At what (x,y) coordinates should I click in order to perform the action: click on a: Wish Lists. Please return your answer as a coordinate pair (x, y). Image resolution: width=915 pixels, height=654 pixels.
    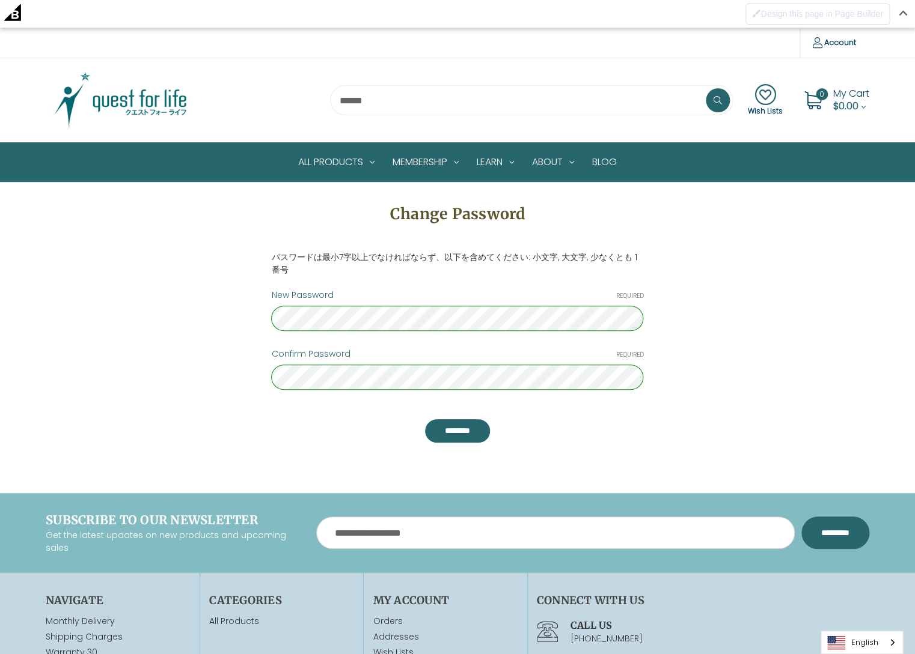
    Looking at the image, I should click on (765, 100).